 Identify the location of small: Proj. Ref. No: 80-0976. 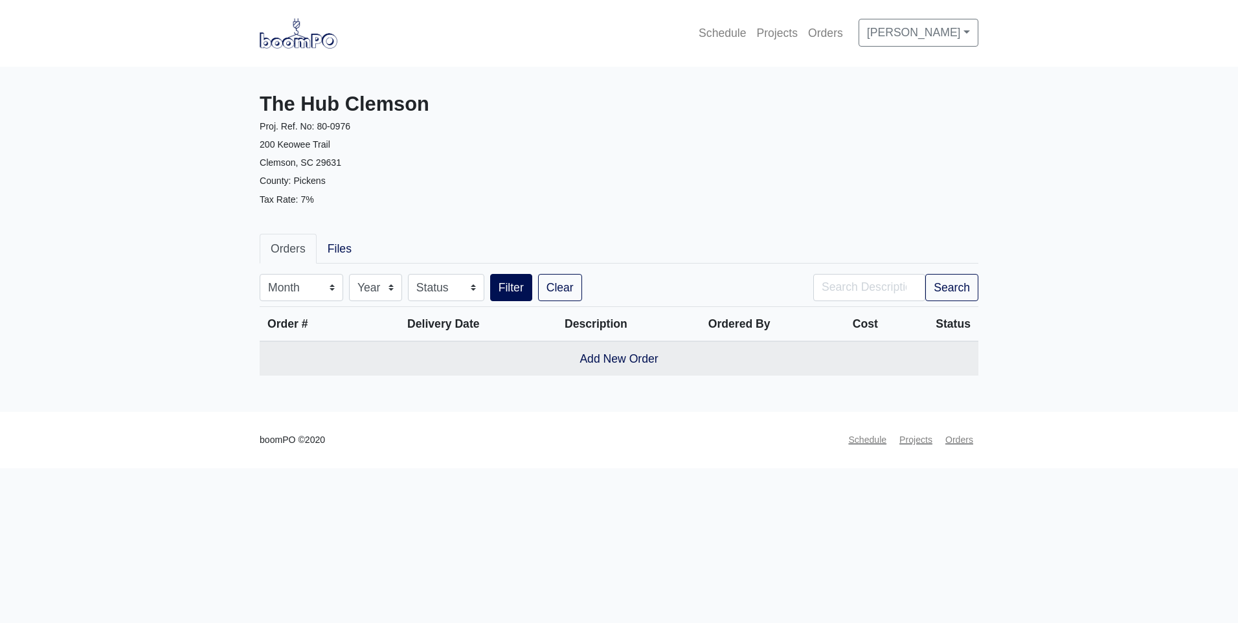
(305, 126).